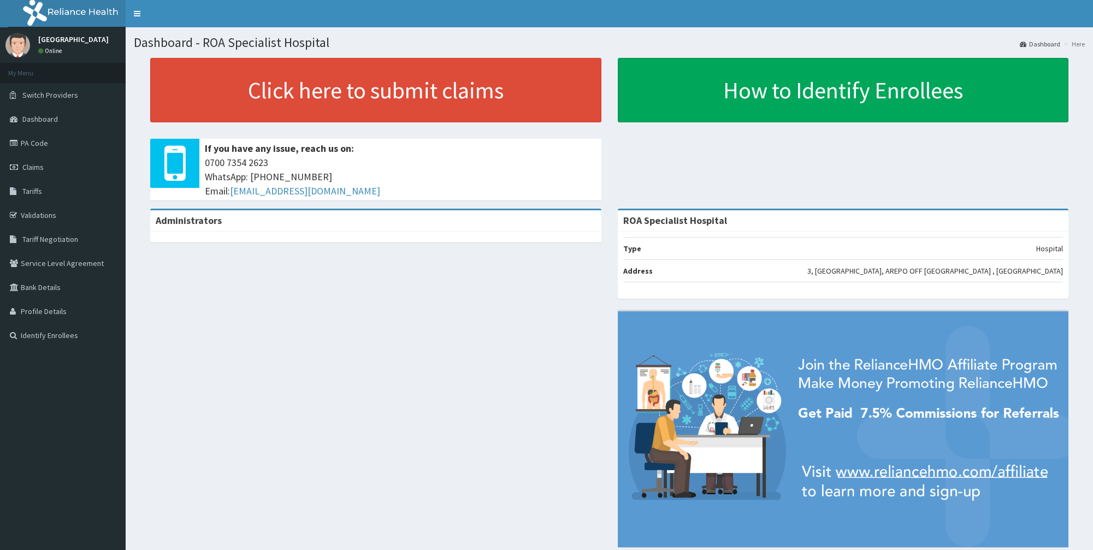 This screenshot has width=1093, height=550. I want to click on p: Hospital, so click(1049, 249).